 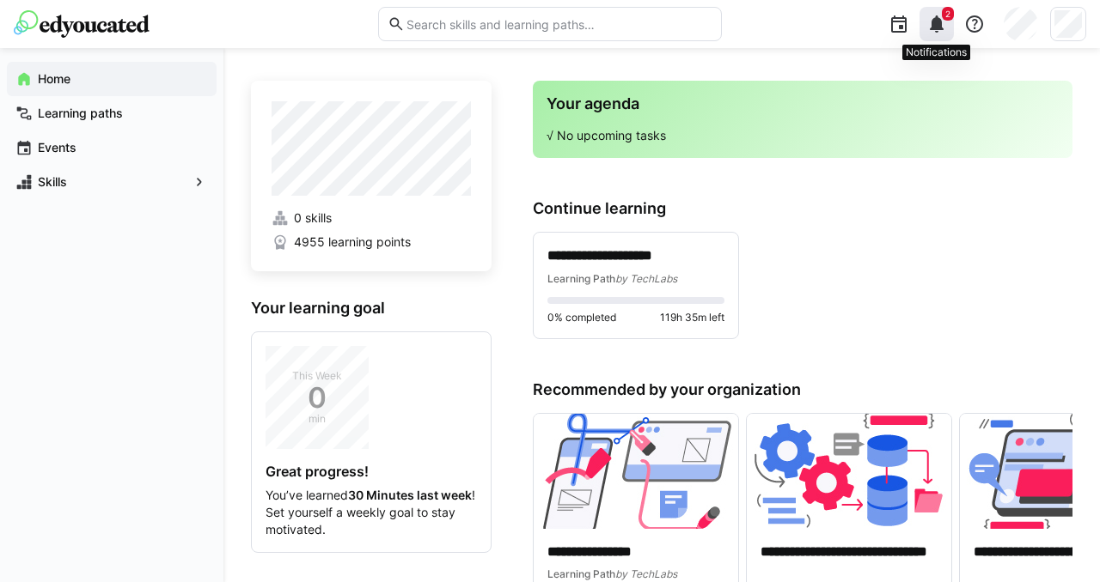 What do you see at coordinates (802, 209) in the screenshot?
I see `h3: Continue learning` at bounding box center [802, 209].